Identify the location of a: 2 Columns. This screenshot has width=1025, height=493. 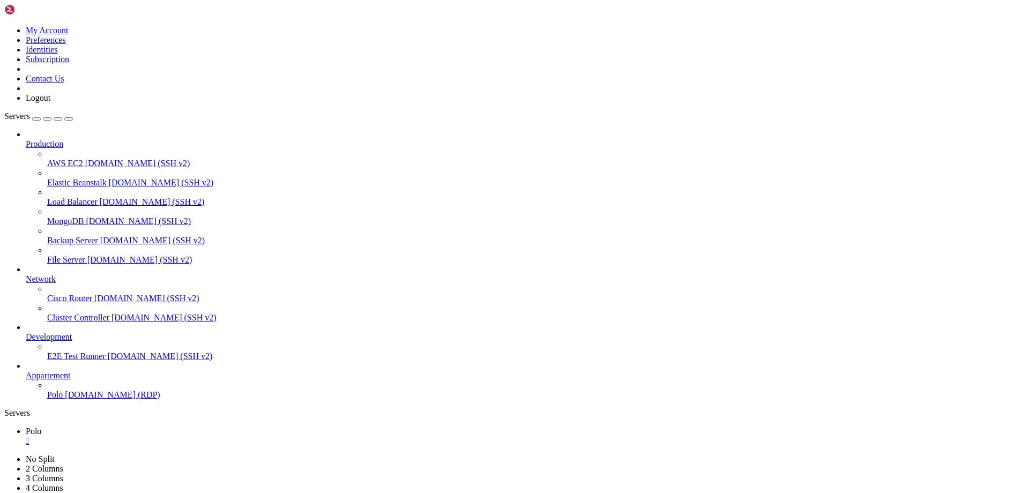
(45, 469).